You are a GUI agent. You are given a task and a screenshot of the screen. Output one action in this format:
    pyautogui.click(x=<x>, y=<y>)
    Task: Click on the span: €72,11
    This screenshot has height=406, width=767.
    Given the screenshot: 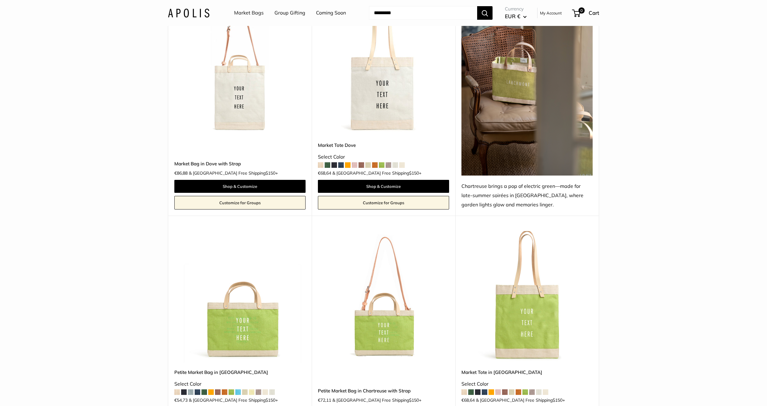 What is the action you would take?
    pyautogui.click(x=325, y=400)
    